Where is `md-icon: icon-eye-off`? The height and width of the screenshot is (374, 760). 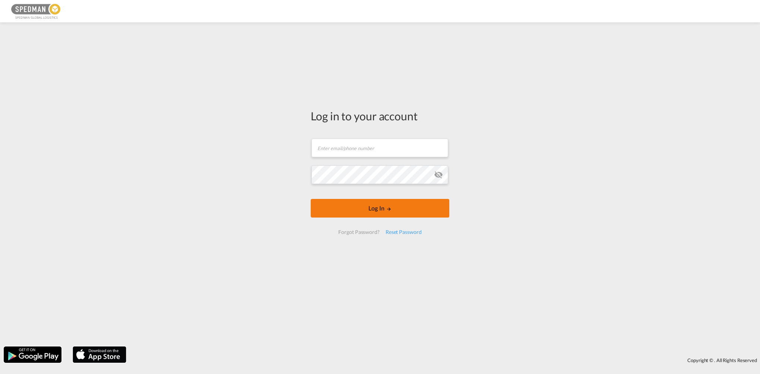 md-icon: icon-eye-off is located at coordinates (439, 175).